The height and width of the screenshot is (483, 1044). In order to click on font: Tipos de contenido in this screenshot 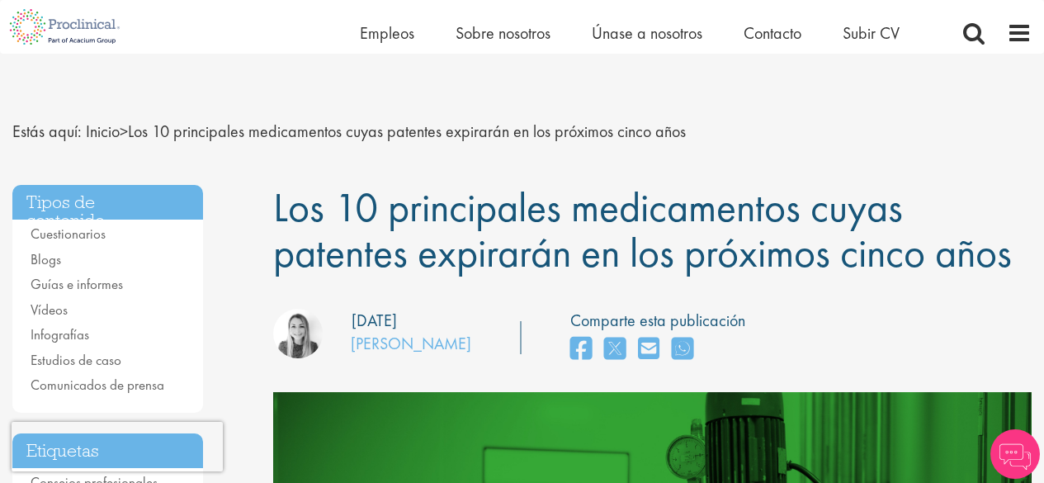, I will do `click(65, 210)`.